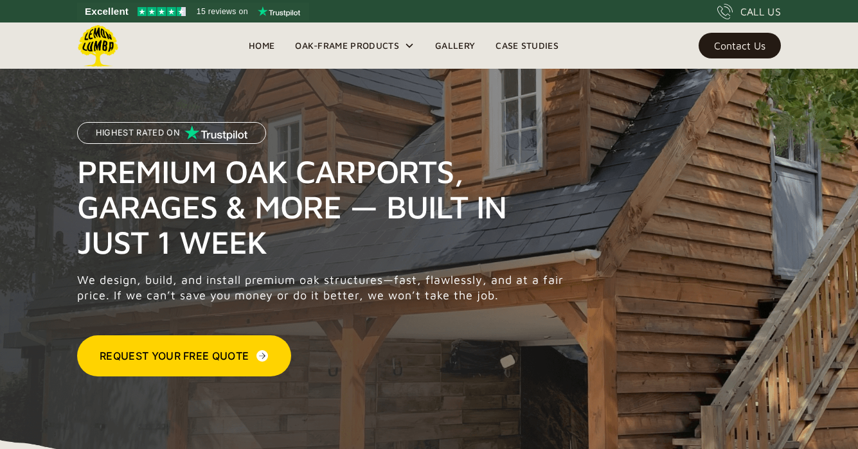 This screenshot has height=449, width=858. I want to click on a: Request Your Free Quote, so click(184, 356).